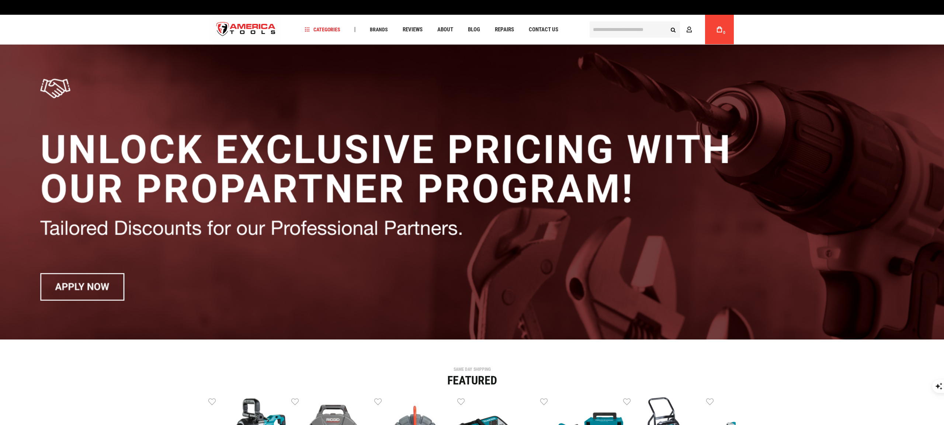 Image resolution: width=944 pixels, height=425 pixels. What do you see at coordinates (246, 29) in the screenshot?
I see `img: America Tools` at bounding box center [246, 29].